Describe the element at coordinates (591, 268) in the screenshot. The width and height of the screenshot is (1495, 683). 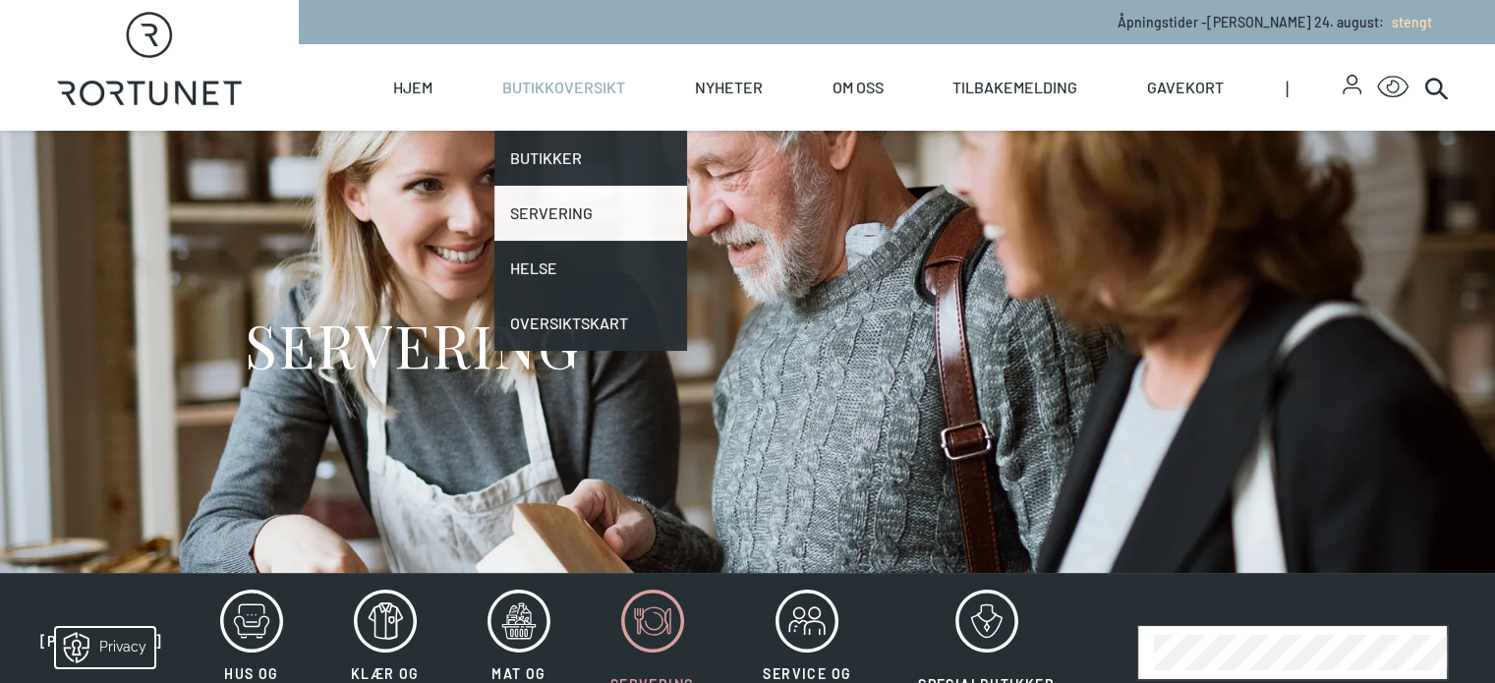
I see `a: Helse` at that location.